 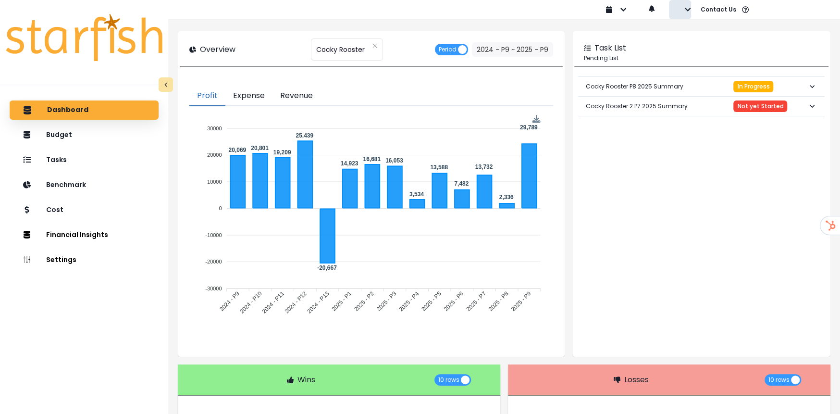 I want to click on tspan: 2025 - P7, so click(x=476, y=301).